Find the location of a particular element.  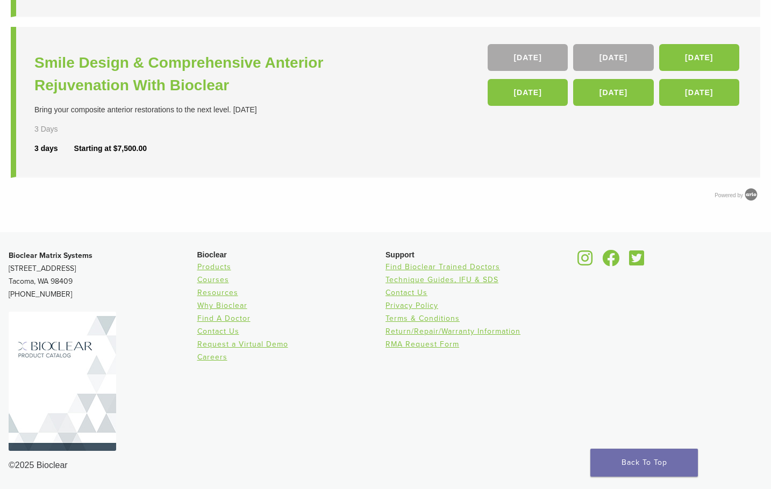

div: 3 days is located at coordinates (54, 148).